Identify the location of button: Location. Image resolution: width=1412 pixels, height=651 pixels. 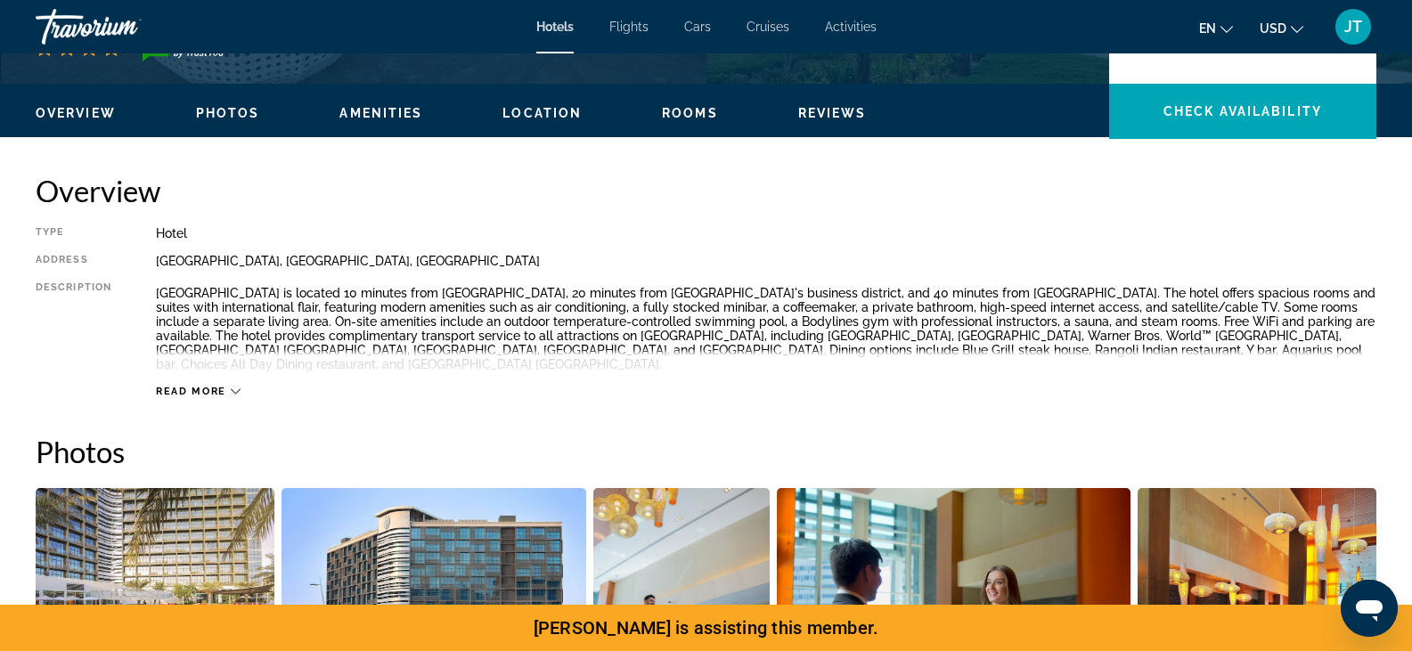
(541, 113).